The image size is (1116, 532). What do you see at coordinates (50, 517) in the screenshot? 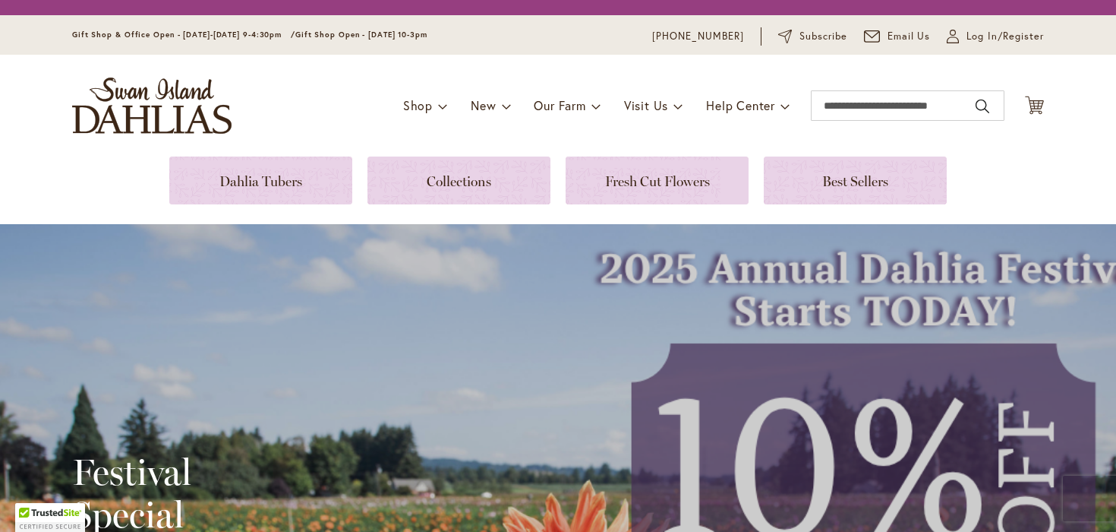
I see `div: TrustedSite Certified` at bounding box center [50, 517].